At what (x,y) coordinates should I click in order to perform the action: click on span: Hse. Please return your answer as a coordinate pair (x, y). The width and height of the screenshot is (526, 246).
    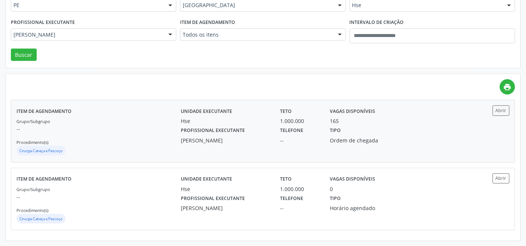
    Looking at the image, I should click on (426, 5).